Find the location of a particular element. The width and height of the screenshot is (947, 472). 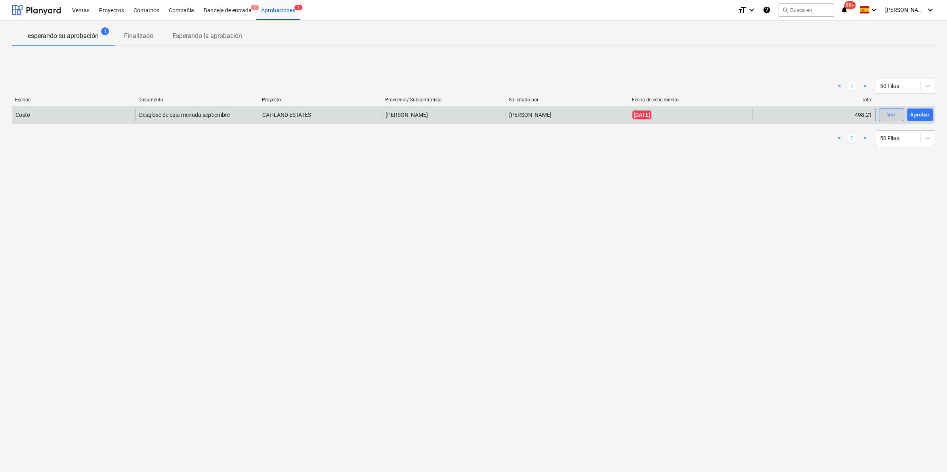

div: Solicitado por is located at coordinates (567, 100).